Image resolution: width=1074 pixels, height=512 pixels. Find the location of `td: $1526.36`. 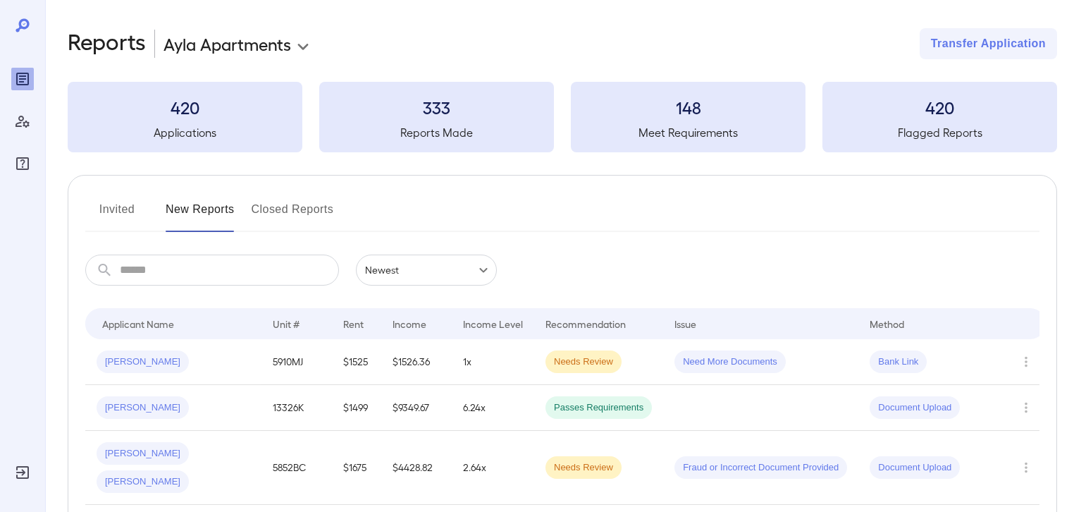

td: $1526.36 is located at coordinates (416, 361).